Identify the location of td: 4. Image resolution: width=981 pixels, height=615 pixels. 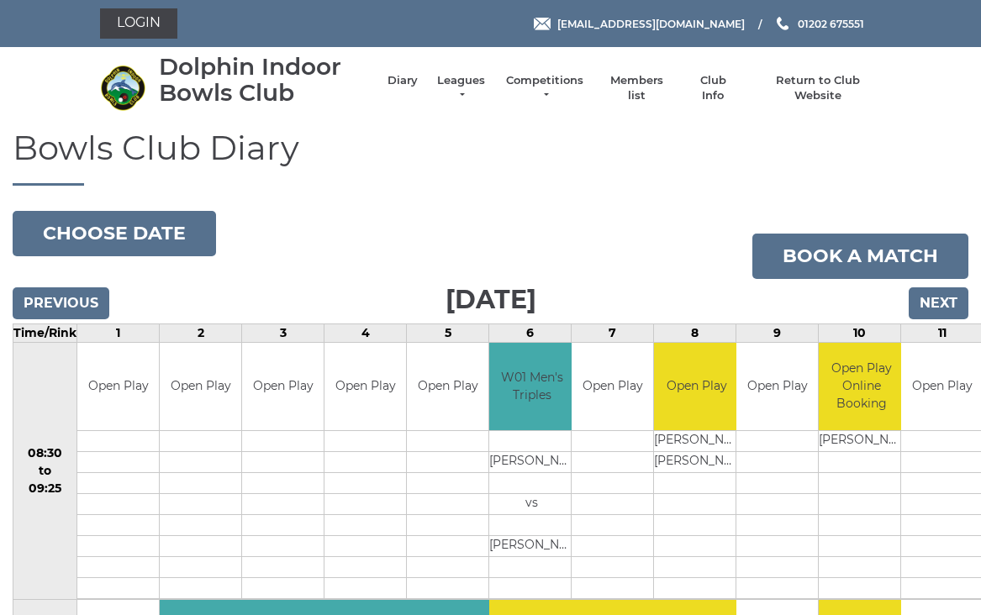
(366, 333).